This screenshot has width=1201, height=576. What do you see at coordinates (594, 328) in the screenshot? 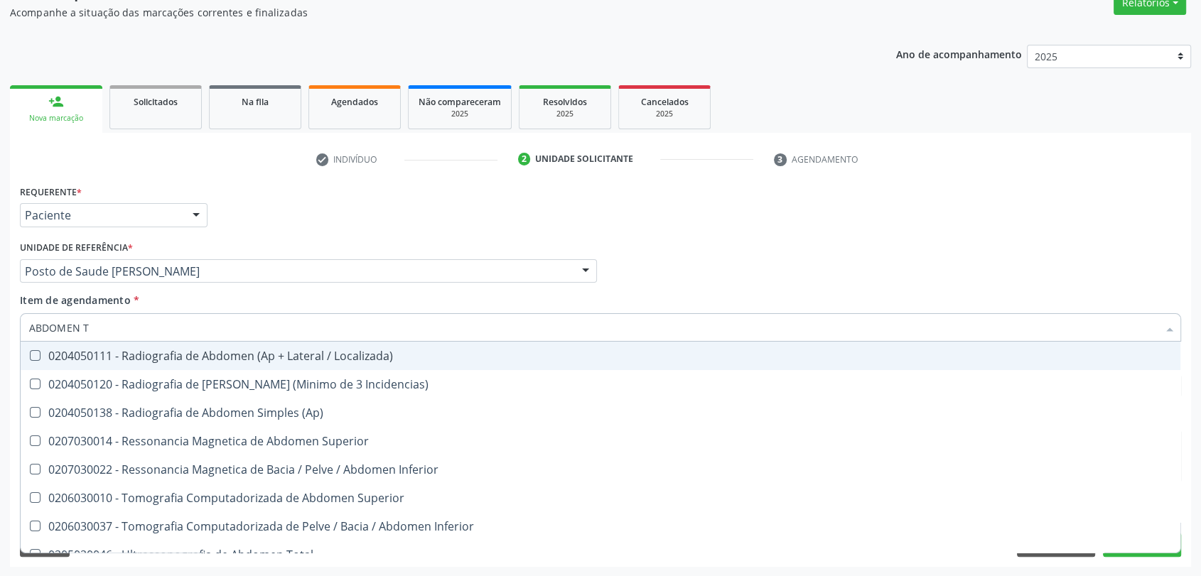
I see `input: Buscar por procedimentos` at bounding box center [594, 328].